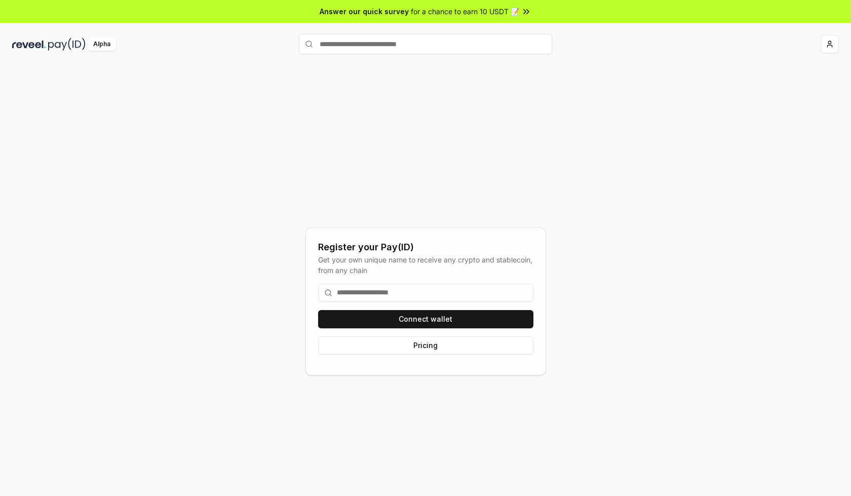  Describe the element at coordinates (29, 44) in the screenshot. I see `img: reveel_dark` at that location.